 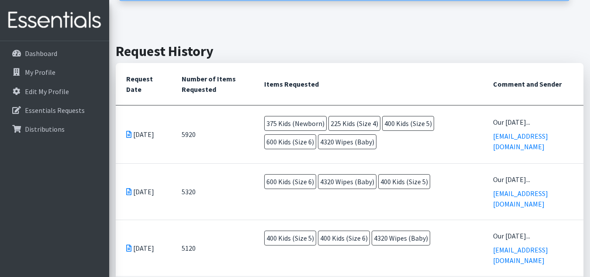 What do you see at coordinates (143, 84) in the screenshot?
I see `th: Request Date` at bounding box center [143, 84].